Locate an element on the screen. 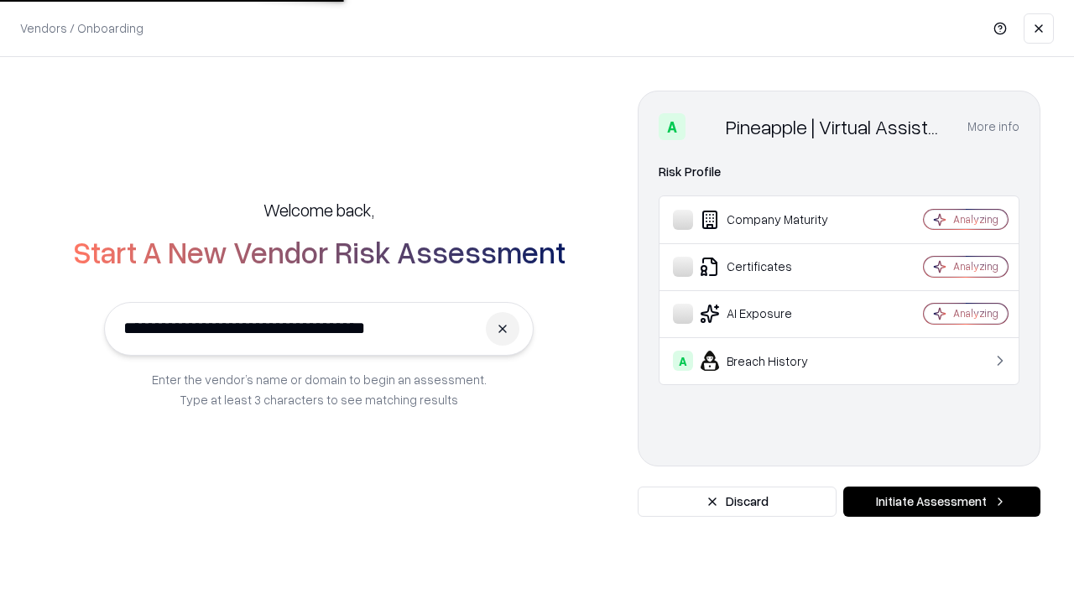  div: AI Exposure is located at coordinates (773, 314).